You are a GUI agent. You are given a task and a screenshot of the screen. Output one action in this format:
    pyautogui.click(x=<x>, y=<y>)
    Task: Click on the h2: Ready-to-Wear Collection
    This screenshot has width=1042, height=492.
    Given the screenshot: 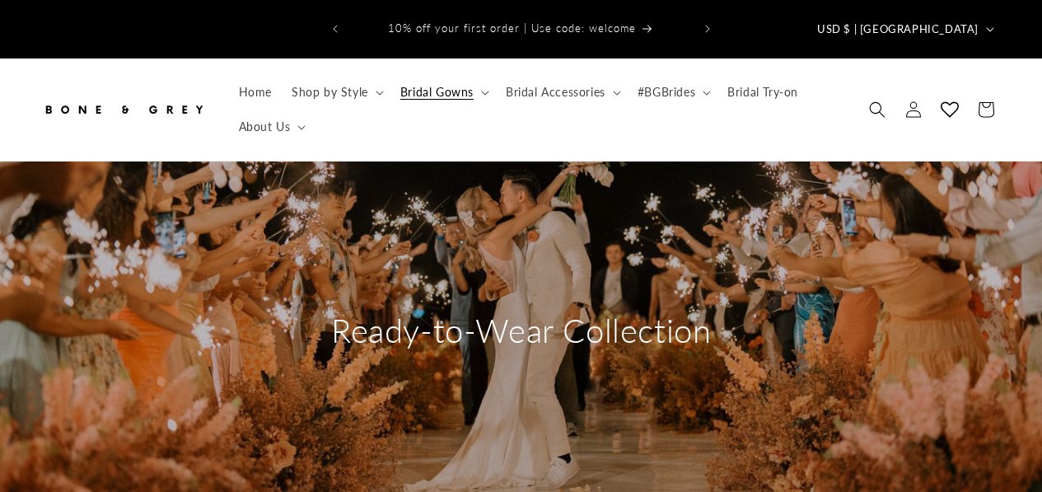 What is the action you would take?
    pyautogui.click(x=521, y=330)
    